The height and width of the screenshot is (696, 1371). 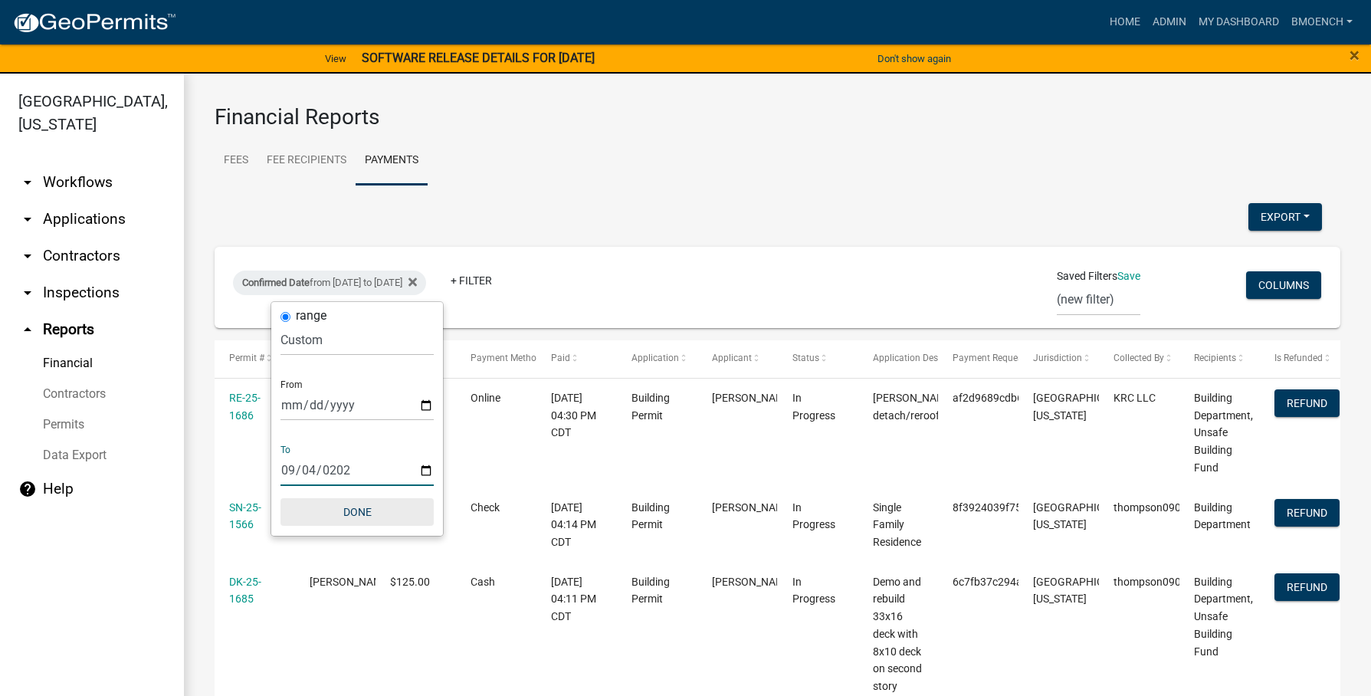 I want to click on datatable-header-cell: Is Refunded, so click(x=1300, y=359).